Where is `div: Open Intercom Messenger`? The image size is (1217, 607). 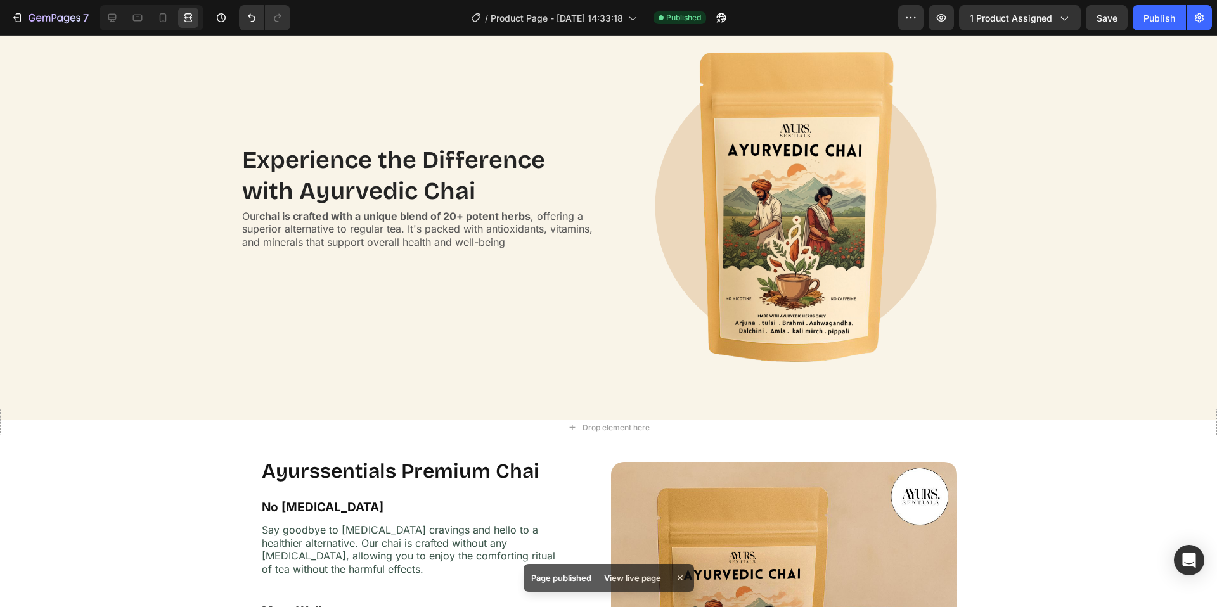 div: Open Intercom Messenger is located at coordinates (1189, 560).